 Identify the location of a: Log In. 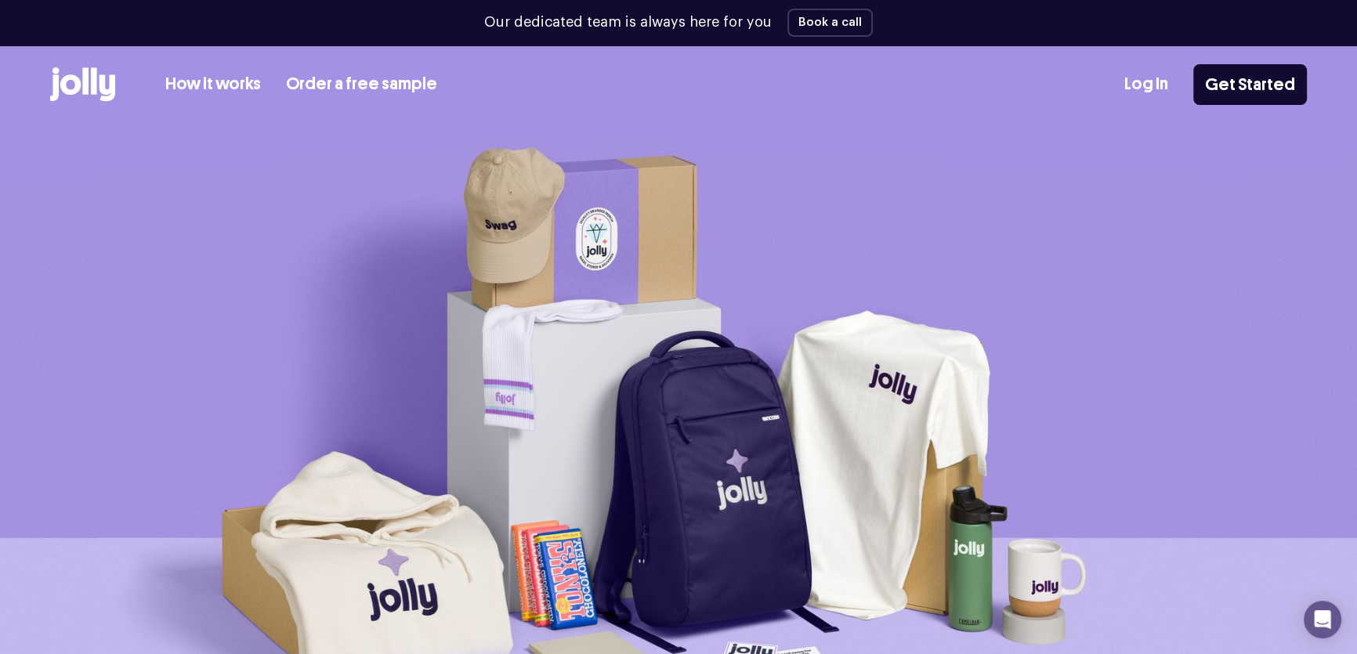
(1146, 84).